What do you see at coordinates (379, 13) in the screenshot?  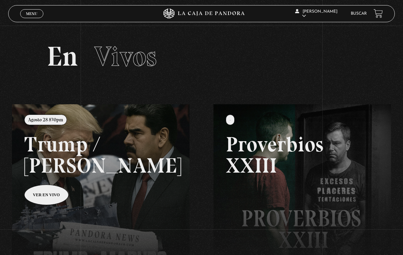 I see `a: View your shopping cart` at bounding box center [379, 13].